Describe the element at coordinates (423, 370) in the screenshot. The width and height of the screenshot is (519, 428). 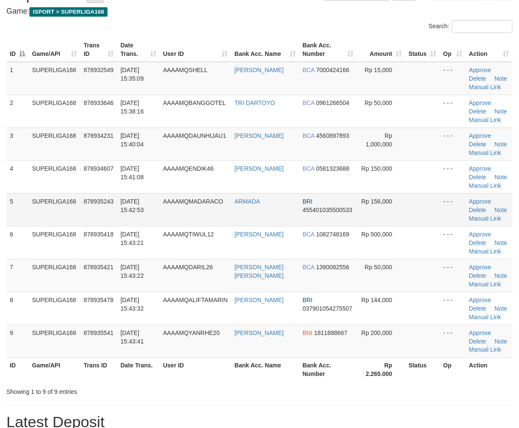
I see `th: Status` at that location.